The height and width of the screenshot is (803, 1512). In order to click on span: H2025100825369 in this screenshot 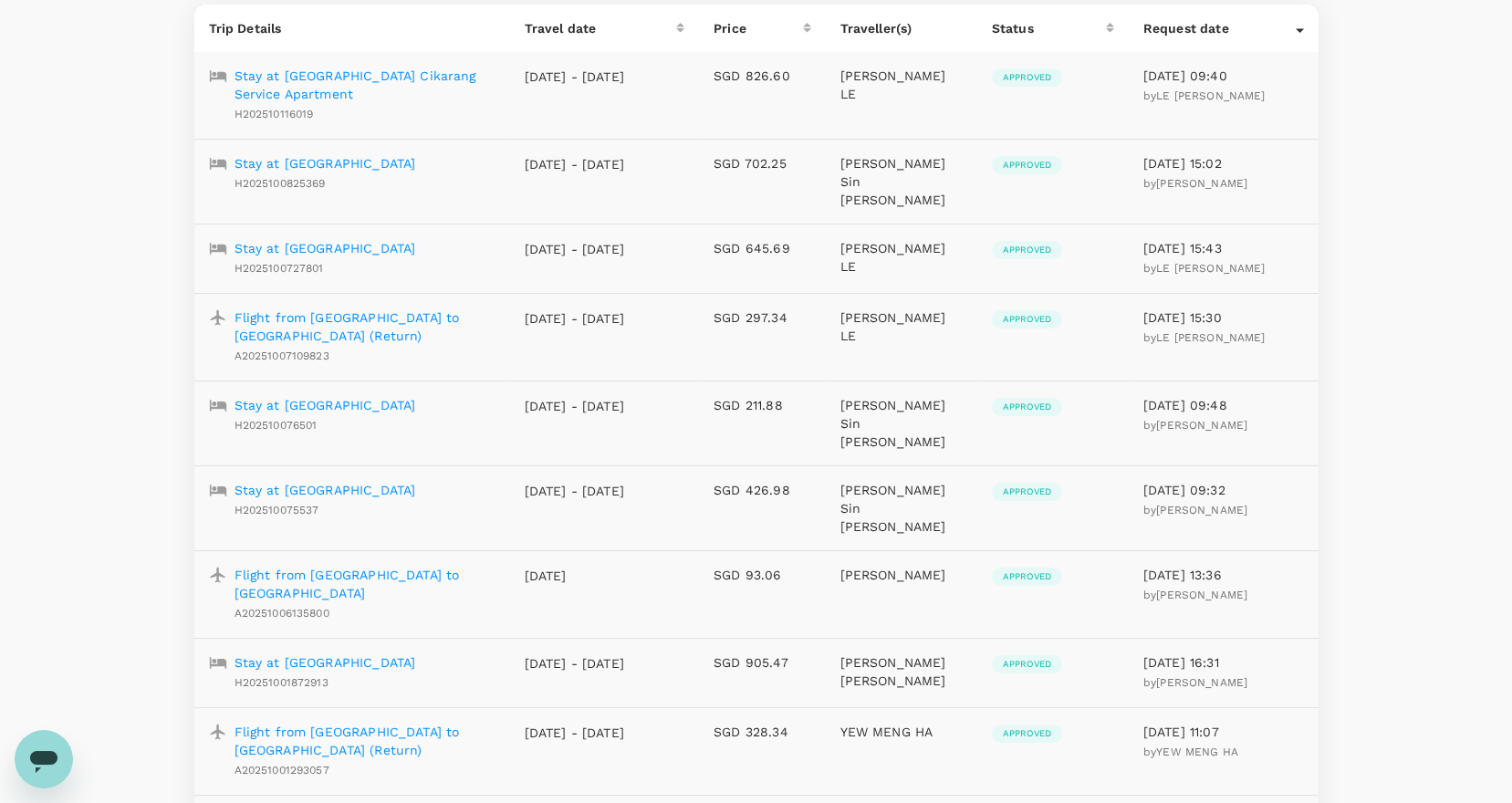, I will do `click(281, 184)`.